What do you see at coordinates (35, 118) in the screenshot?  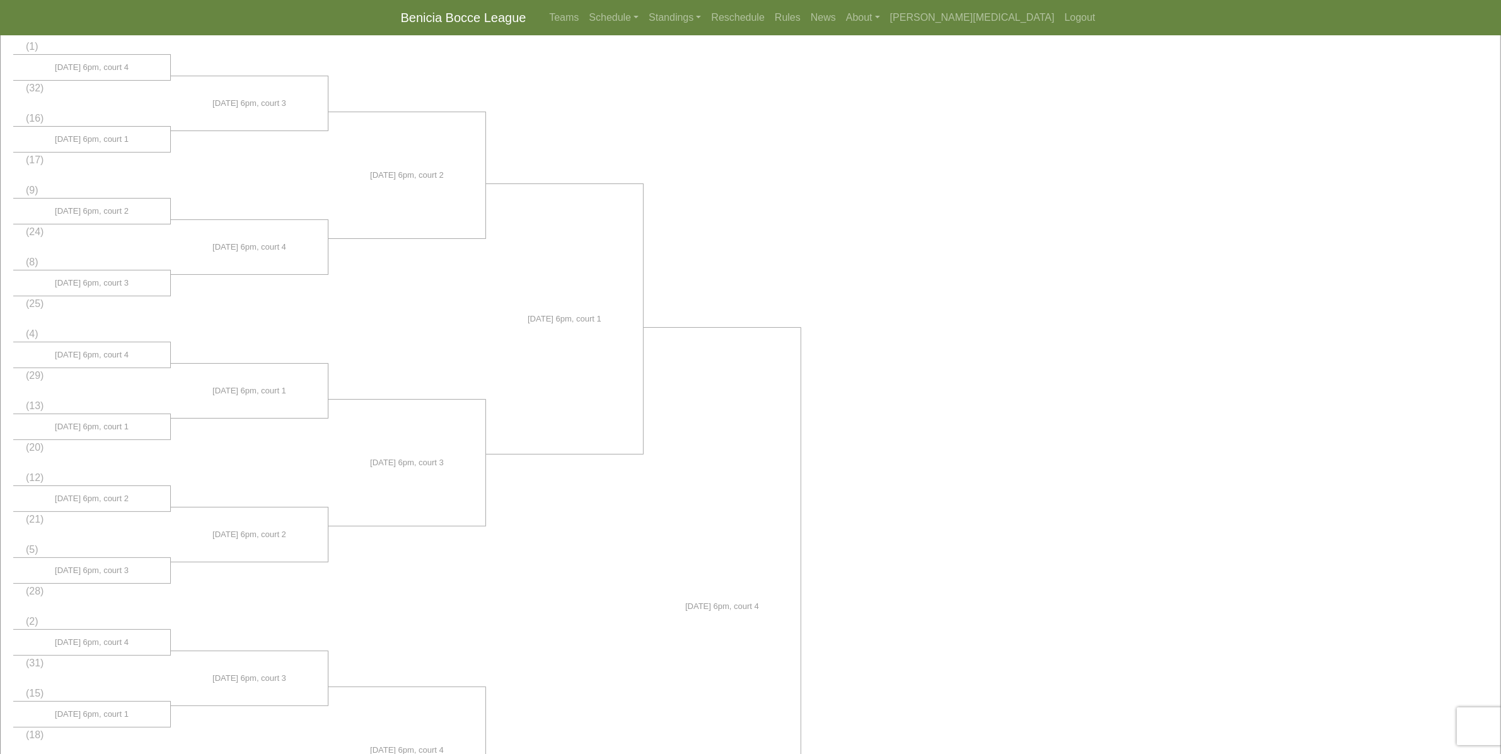 I see `span: (16)` at bounding box center [35, 118].